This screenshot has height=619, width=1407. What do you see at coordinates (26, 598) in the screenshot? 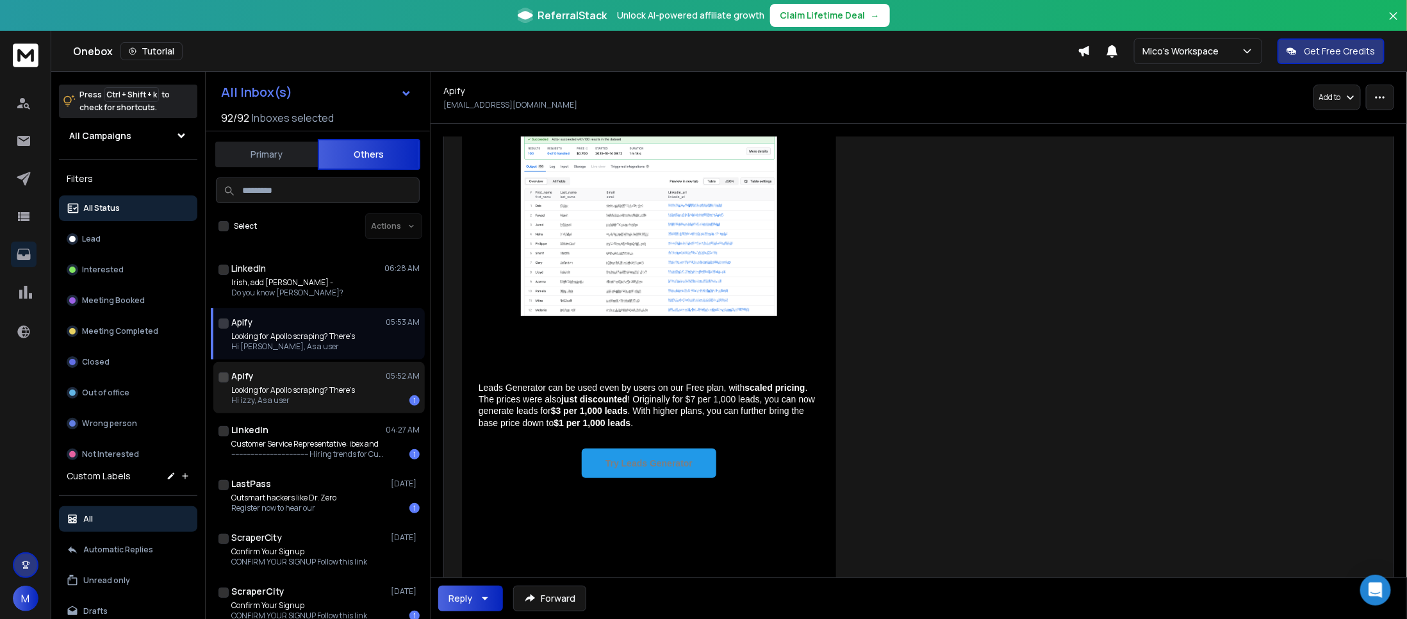
I see `button: M` at bounding box center [26, 598].